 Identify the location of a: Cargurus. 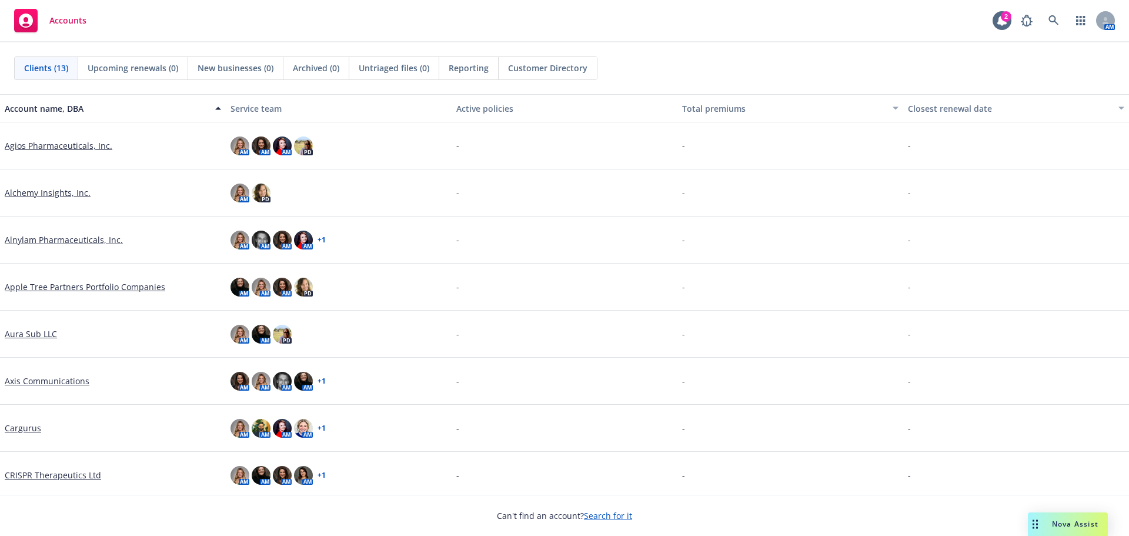
(23, 428).